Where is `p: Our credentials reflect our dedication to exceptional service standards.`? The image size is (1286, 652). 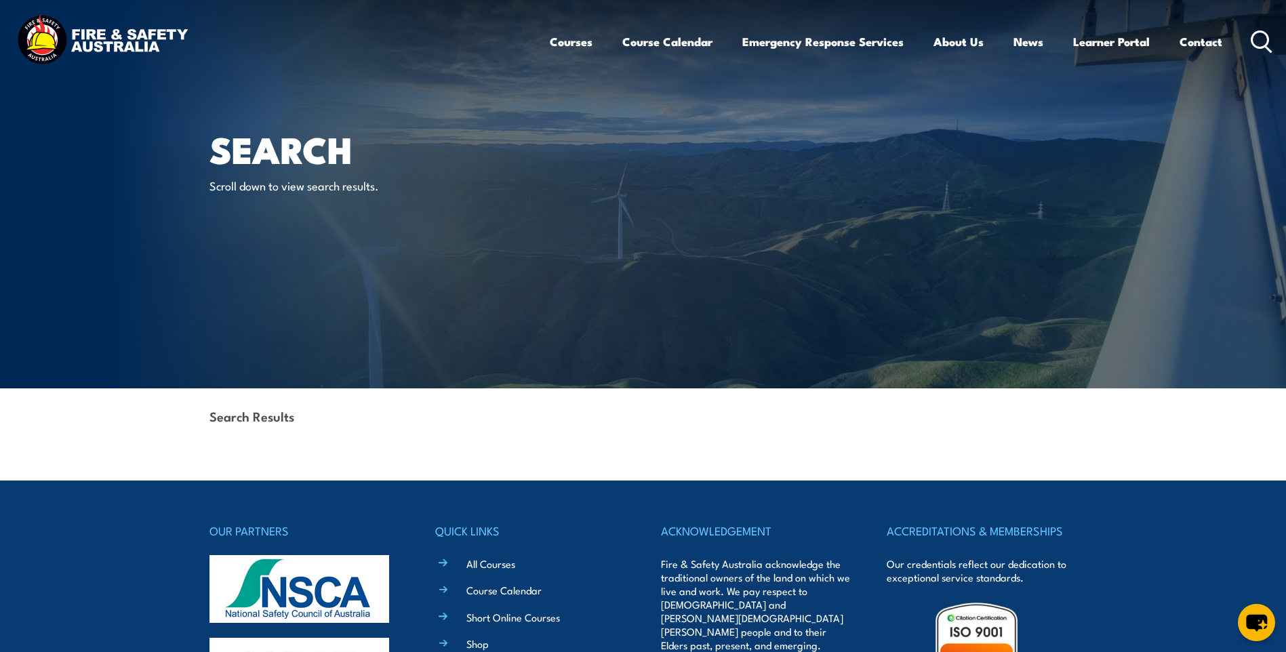
p: Our credentials reflect our dedication to exceptional service standards. is located at coordinates (981, 571).